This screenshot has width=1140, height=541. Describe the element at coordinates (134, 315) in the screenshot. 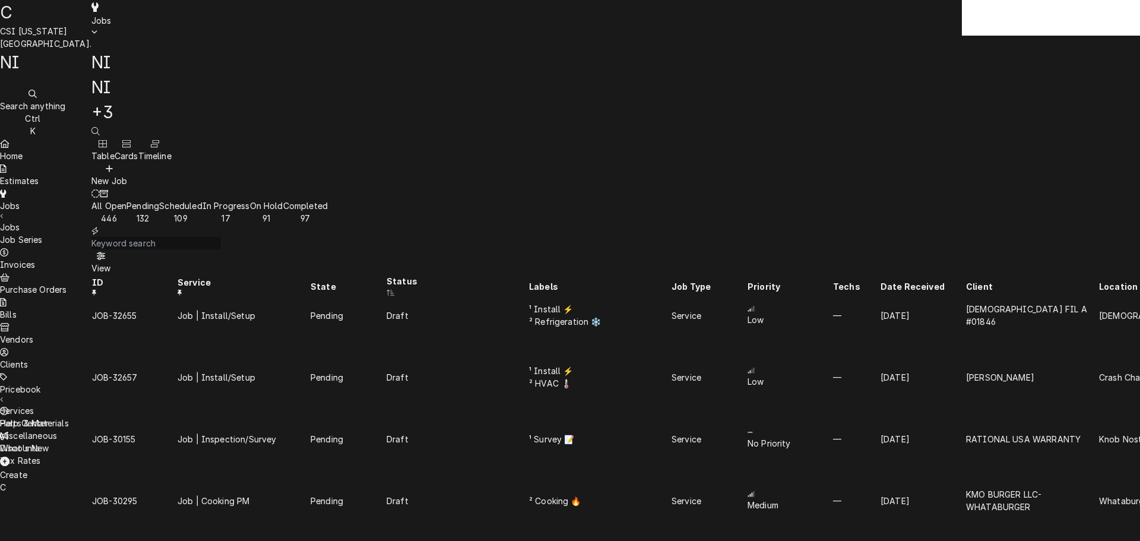

I see `div: JOB-32655` at that location.